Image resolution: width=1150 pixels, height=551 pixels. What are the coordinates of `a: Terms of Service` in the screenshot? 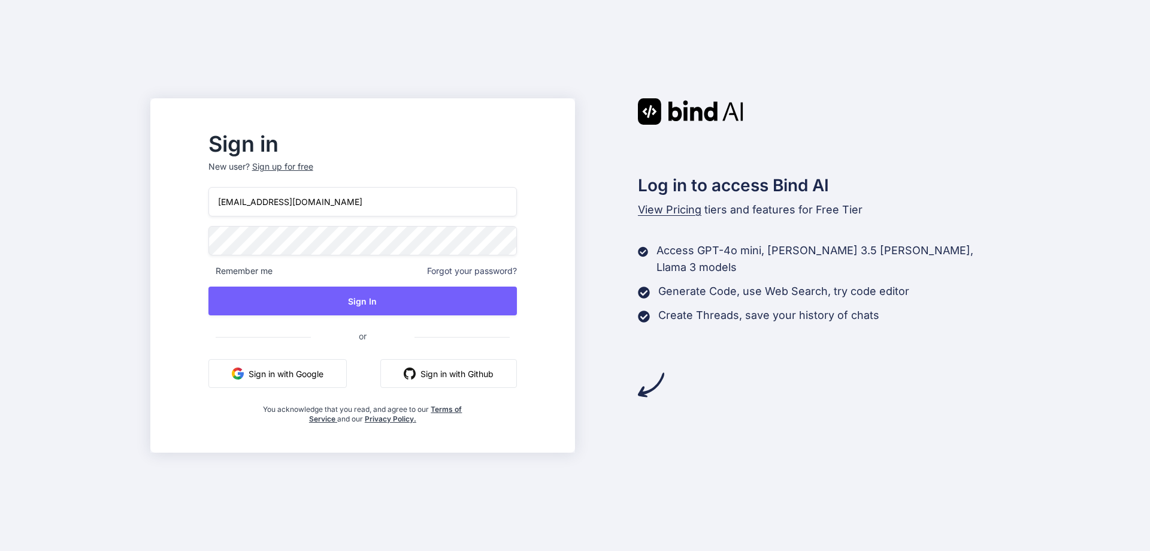 It's located at (386, 413).